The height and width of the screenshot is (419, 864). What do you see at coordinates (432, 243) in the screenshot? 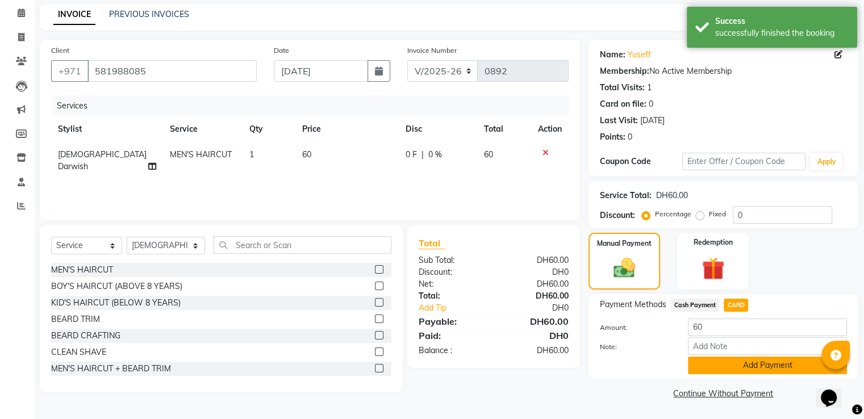
I see `span: Total` at bounding box center [432, 243].